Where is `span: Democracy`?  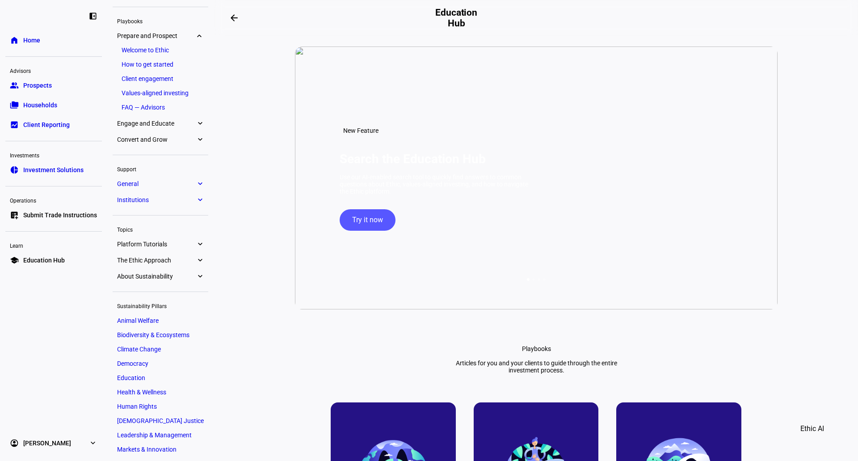
span: Democracy is located at coordinates (133, 363).